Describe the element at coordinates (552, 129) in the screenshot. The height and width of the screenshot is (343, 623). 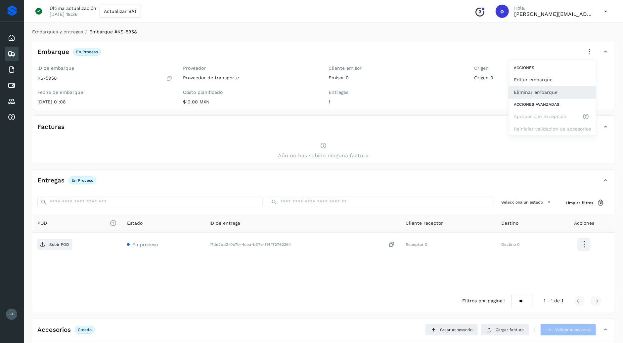
I see `button: Reiniciar validación de accesorios` at that location.